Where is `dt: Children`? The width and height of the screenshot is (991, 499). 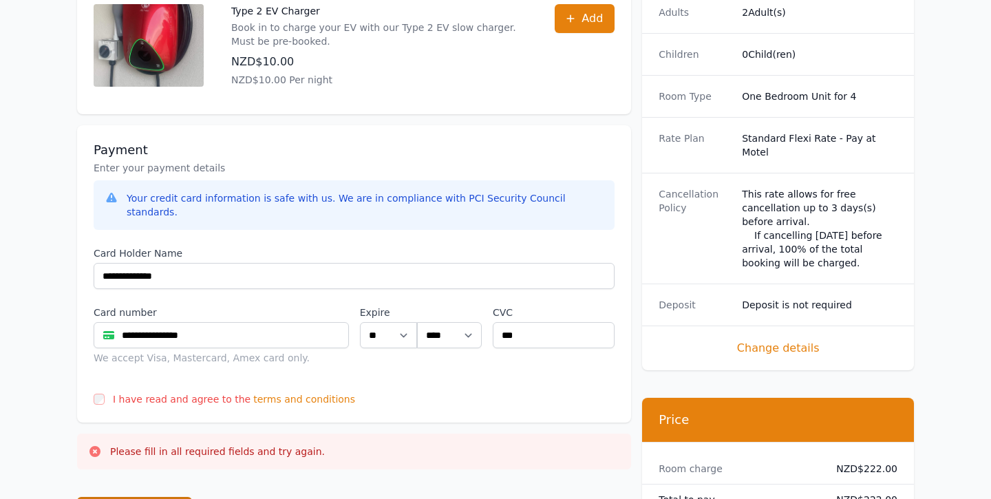 dt: Children is located at coordinates (694, 54).